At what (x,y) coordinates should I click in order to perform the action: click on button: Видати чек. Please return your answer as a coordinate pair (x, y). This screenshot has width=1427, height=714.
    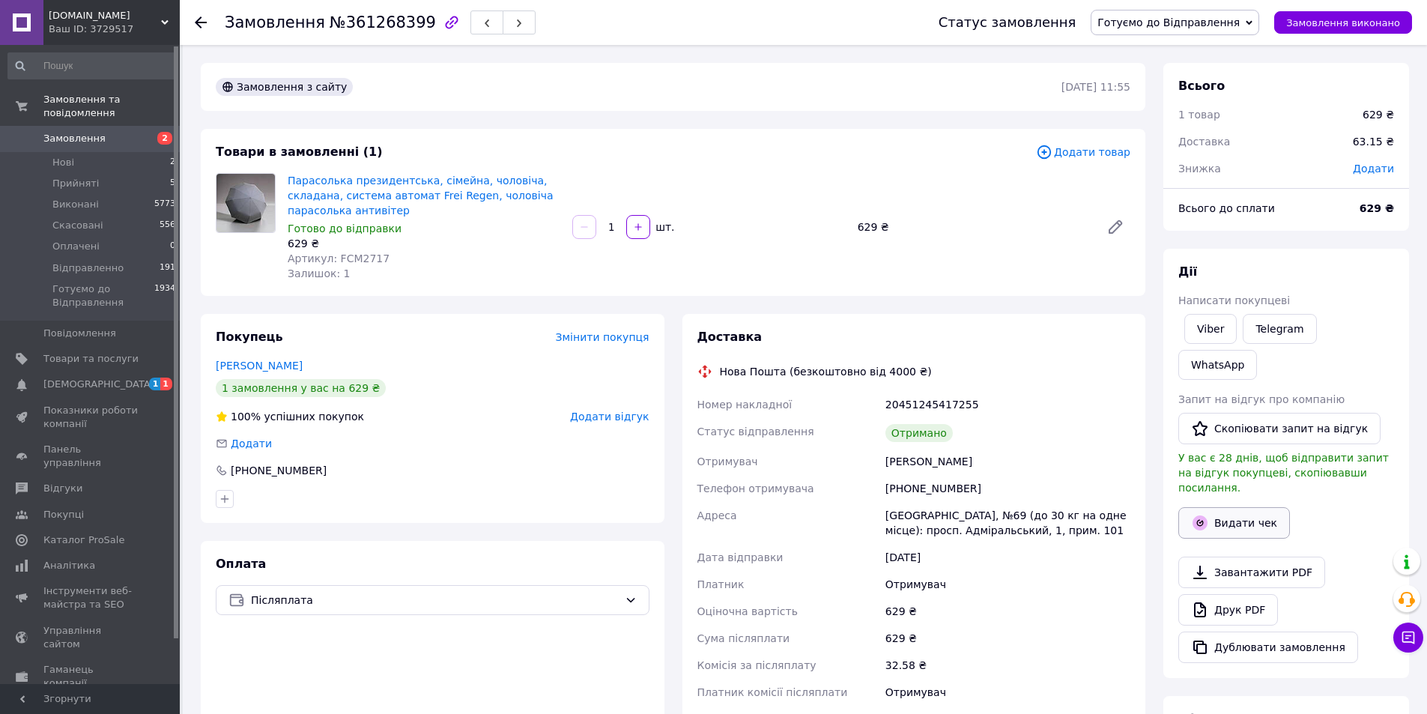
    Looking at the image, I should click on (1233, 523).